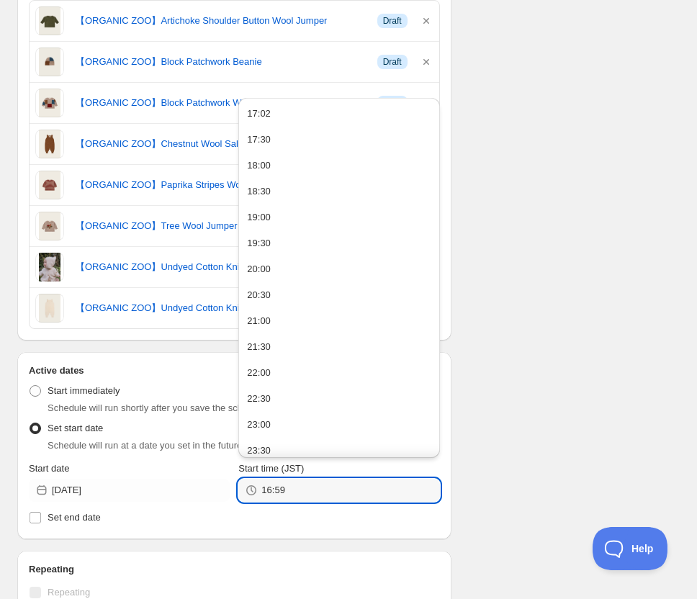 Image resolution: width=697 pixels, height=599 pixels. What do you see at coordinates (338, 269) in the screenshot?
I see `button: 20:00` at bounding box center [338, 269].